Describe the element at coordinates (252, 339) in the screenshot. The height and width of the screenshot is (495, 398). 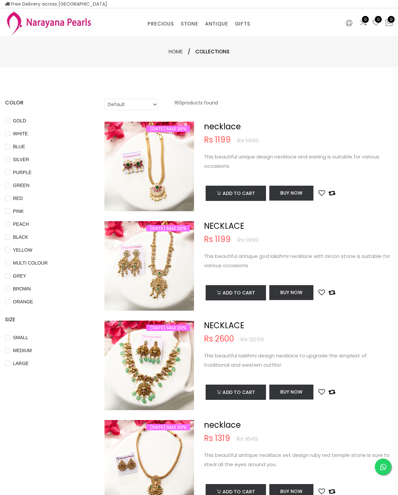
I see `span: Rs 3250` at that location.